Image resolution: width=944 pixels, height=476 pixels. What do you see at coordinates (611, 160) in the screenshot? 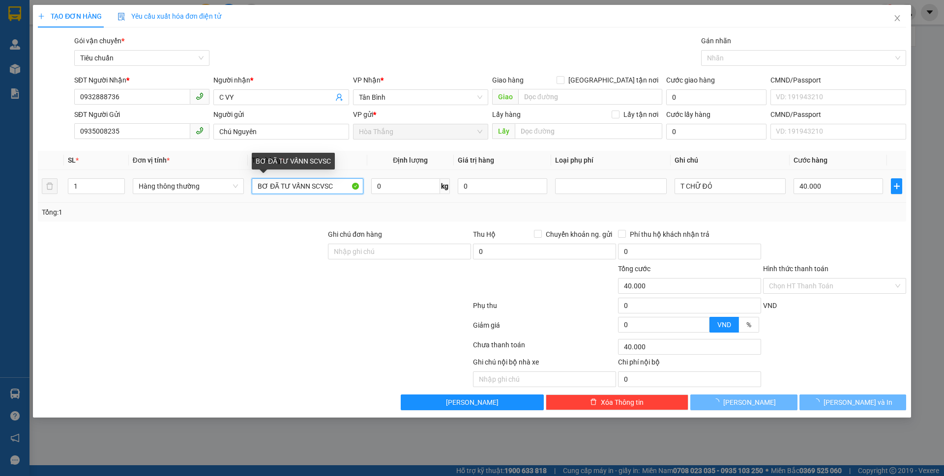
I see `th: Loại phụ phí` at bounding box center [611, 160].